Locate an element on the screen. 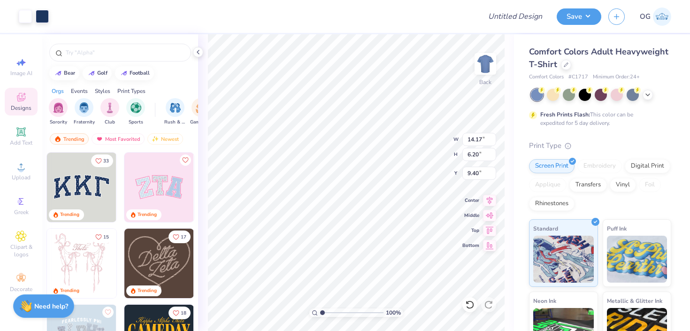 The image size is (690, 331). img: 9980f5e8-e6a1-4b4a-8839-2b0e9349023c is located at coordinates (159, 187).